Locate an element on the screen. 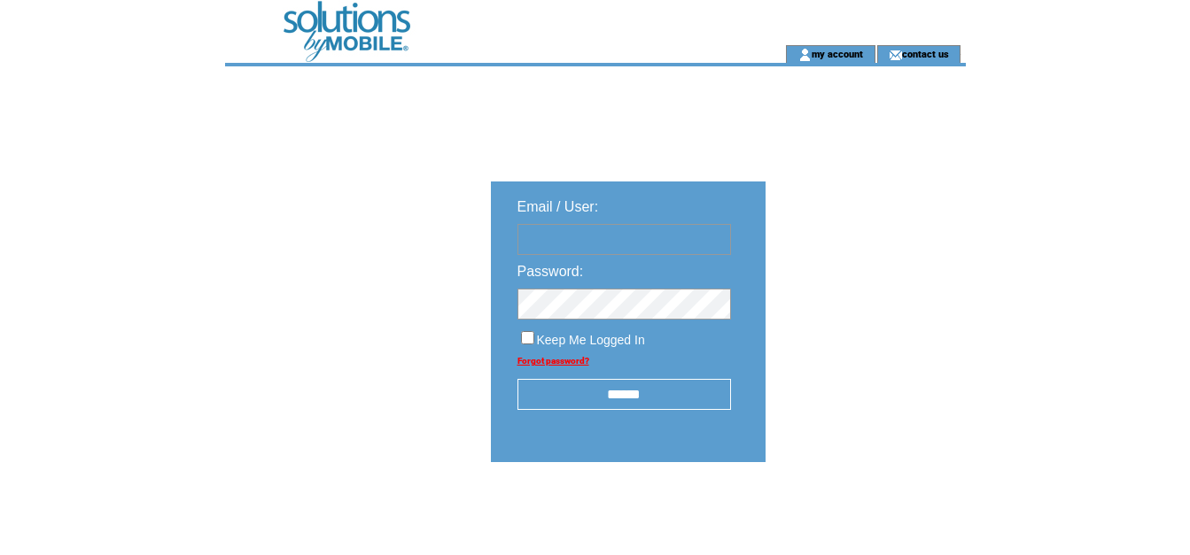 The image size is (1190, 555). span: Password: is located at coordinates (550, 271).